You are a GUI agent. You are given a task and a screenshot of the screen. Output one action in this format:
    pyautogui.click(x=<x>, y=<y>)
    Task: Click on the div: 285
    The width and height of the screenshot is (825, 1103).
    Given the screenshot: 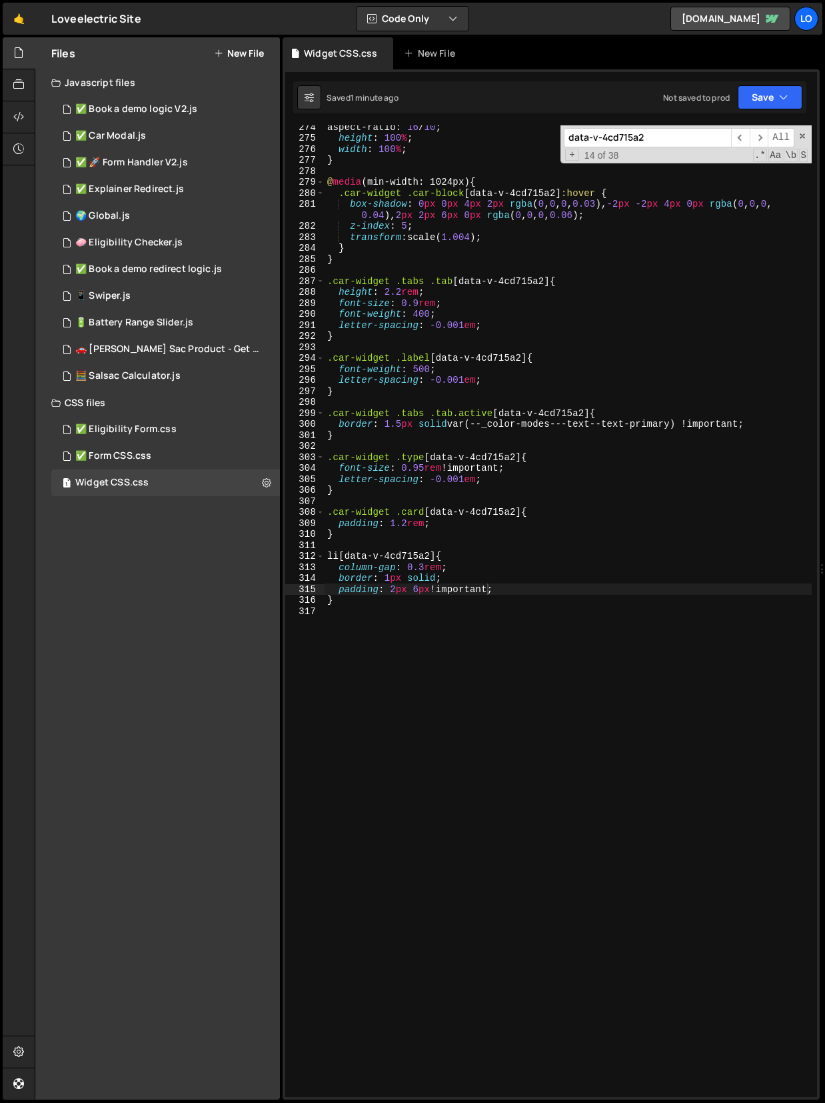 What is the action you would take?
    pyautogui.click(x=305, y=259)
    